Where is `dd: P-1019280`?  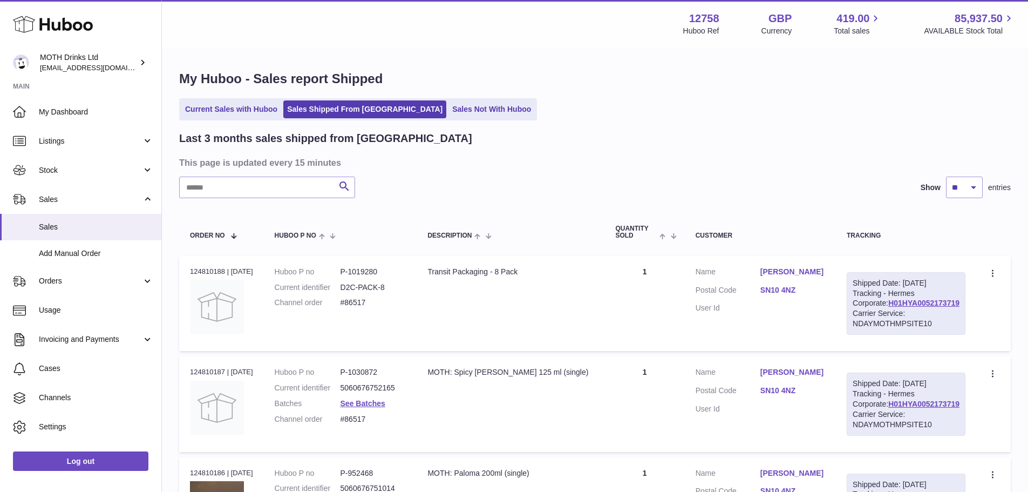
dd: P-1019280 is located at coordinates (374, 272).